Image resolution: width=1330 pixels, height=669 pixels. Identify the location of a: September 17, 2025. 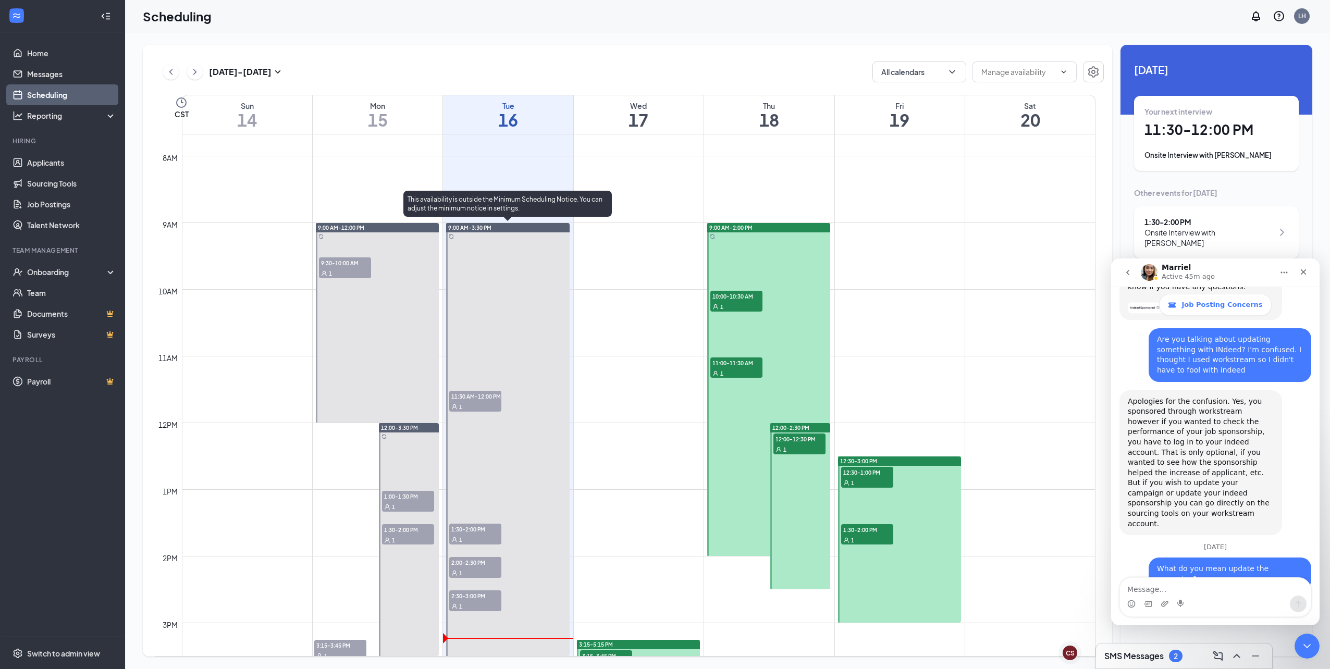
(638, 115).